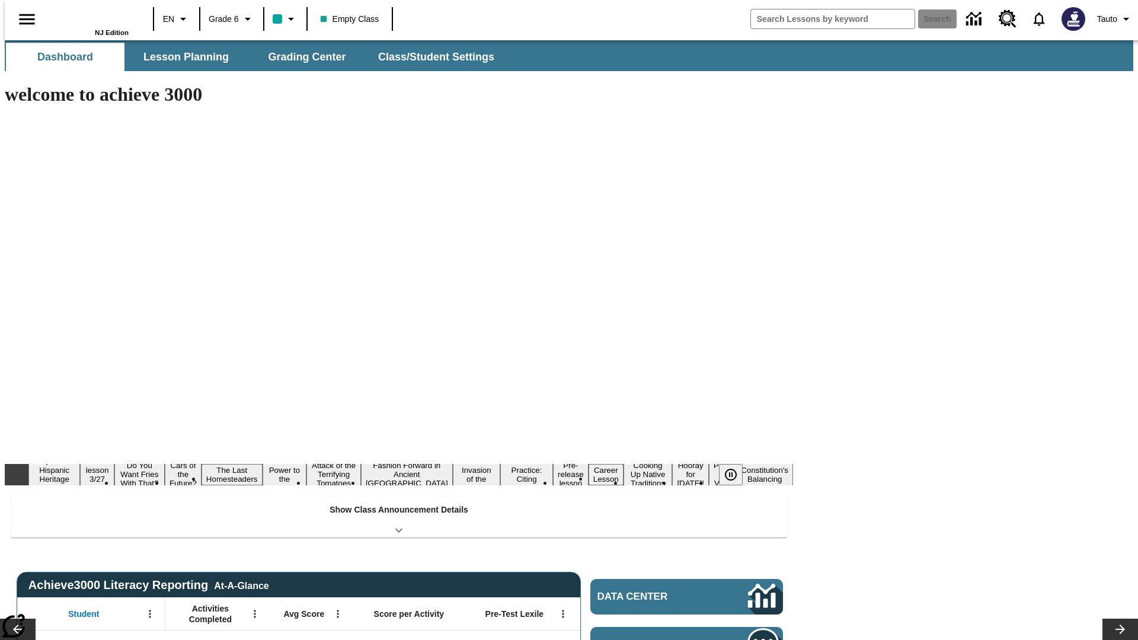  What do you see at coordinates (731, 475) in the screenshot?
I see `button: Pause` at bounding box center [731, 475].